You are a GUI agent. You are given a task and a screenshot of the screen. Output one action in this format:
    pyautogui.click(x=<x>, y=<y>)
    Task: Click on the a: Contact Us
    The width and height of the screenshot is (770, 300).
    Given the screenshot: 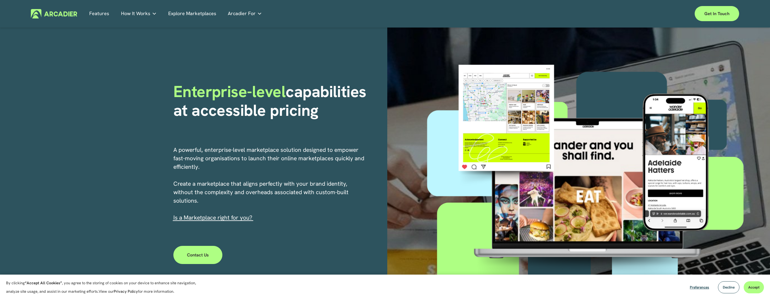 What is the action you would take?
    pyautogui.click(x=198, y=255)
    